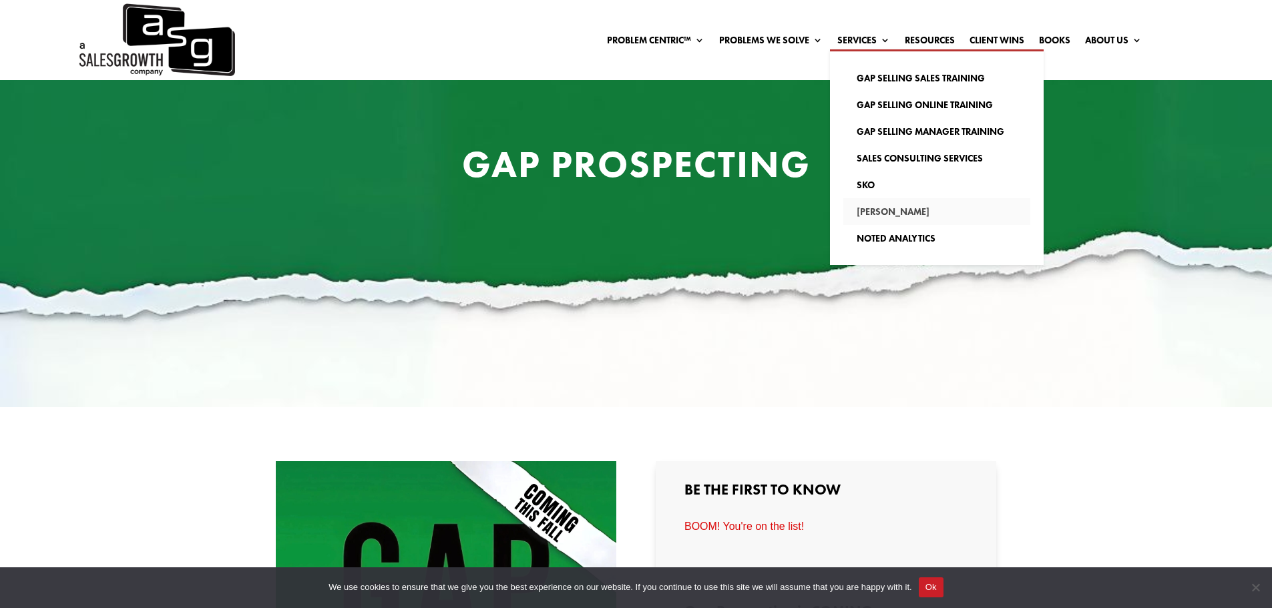 The image size is (1272, 608). I want to click on a: Client Wins, so click(997, 43).